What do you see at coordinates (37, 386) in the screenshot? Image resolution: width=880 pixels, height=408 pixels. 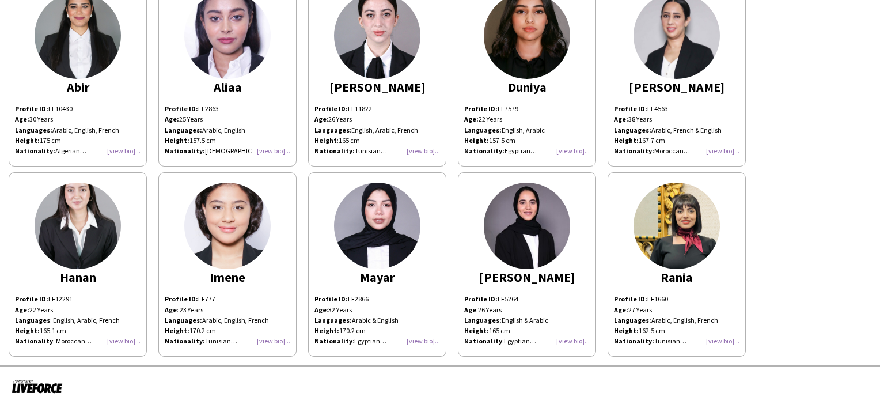 I see `img: Powered by Liveforce` at bounding box center [37, 386].